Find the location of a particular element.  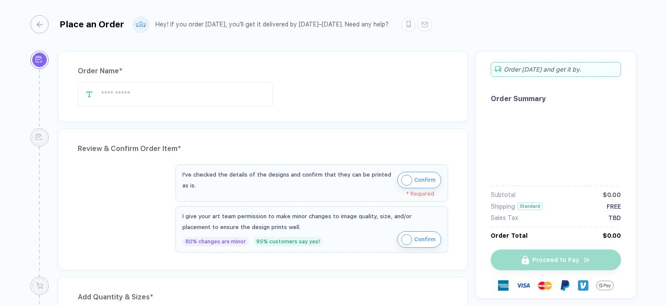

img: user profile is located at coordinates (141, 24).